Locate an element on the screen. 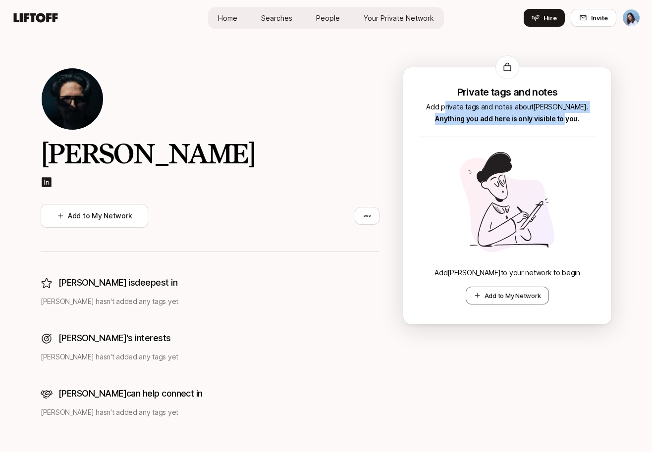 Image resolution: width=652 pixels, height=452 pixels. a: People is located at coordinates (328, 18).